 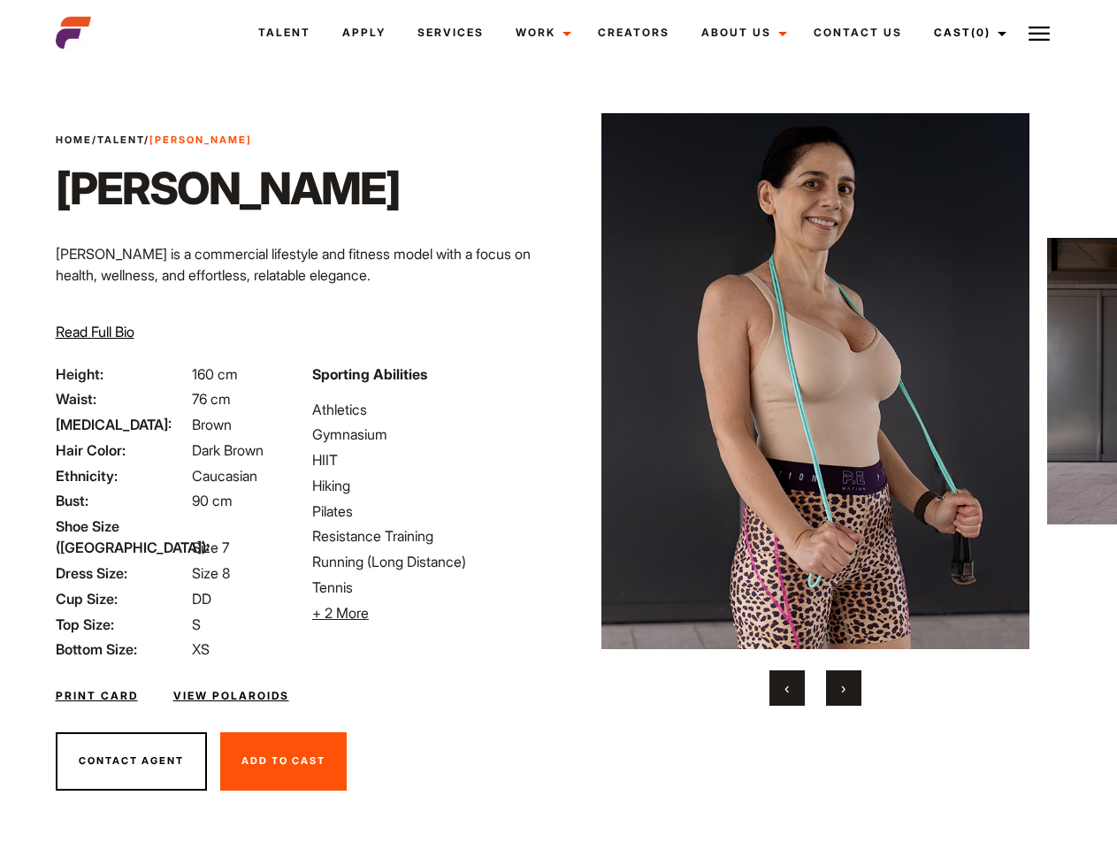 I want to click on span: Height:, so click(x=122, y=374).